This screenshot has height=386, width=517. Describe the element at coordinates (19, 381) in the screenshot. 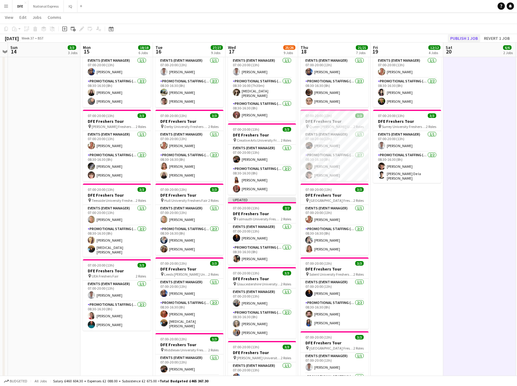

I see `span: Budgeted` at that location.